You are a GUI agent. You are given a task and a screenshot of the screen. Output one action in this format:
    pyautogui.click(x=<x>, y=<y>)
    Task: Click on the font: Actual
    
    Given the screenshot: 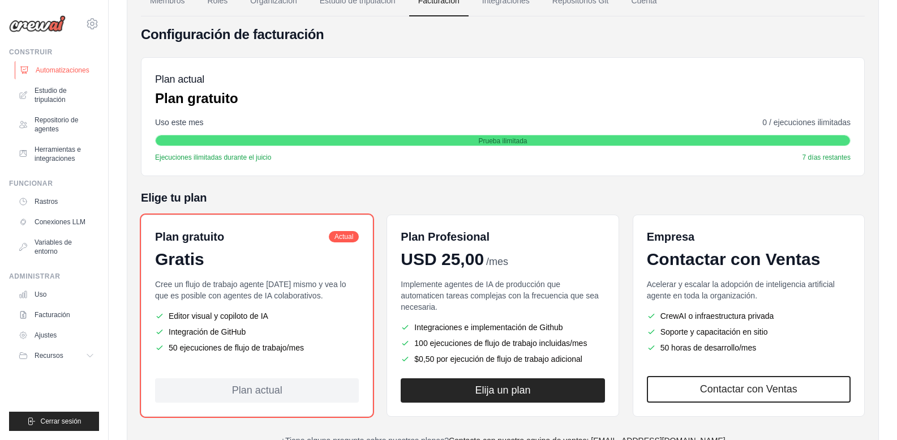 What is the action you would take?
    pyautogui.click(x=343, y=236)
    